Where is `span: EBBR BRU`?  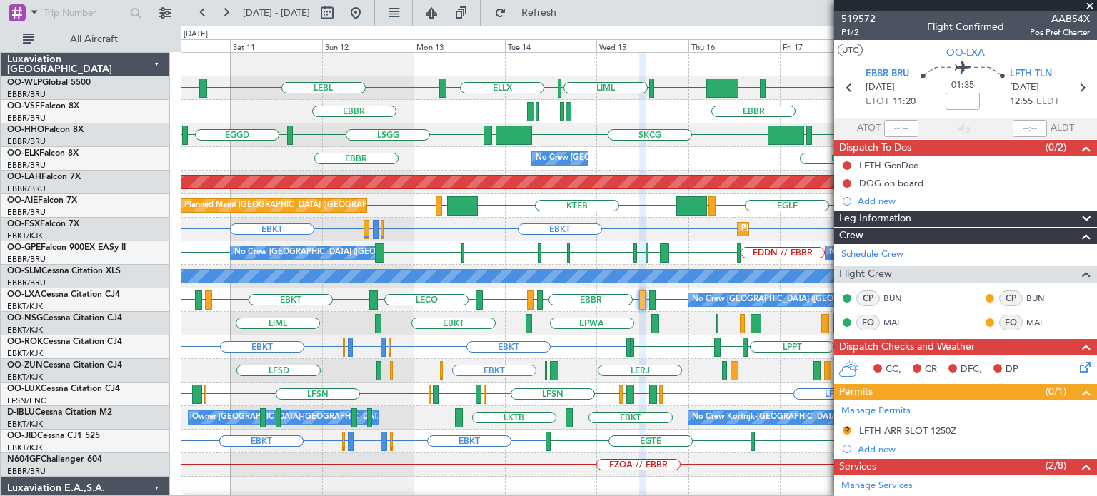 span: EBBR BRU is located at coordinates (887, 74).